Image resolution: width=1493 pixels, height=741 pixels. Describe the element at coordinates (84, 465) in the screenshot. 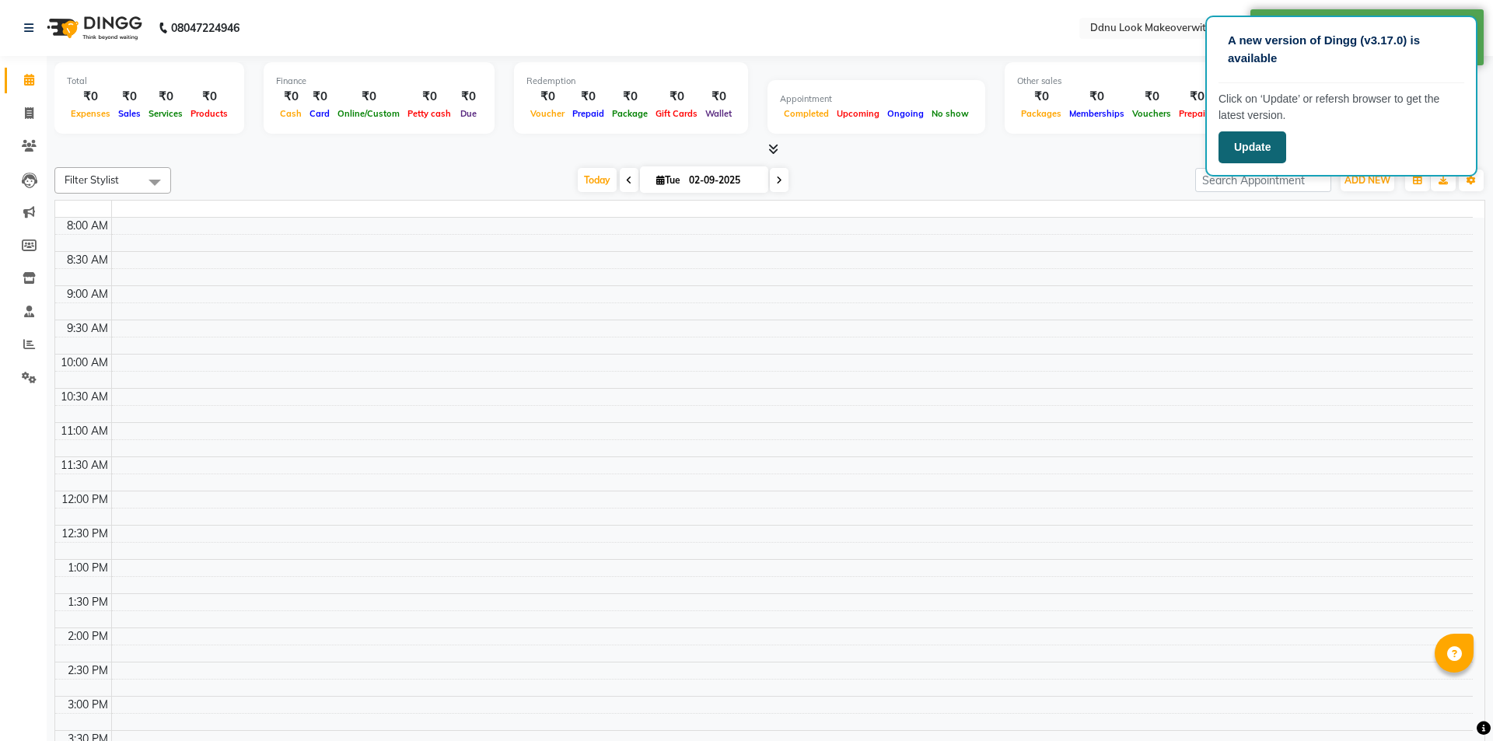

I see `div: 11:30 AM` at that location.